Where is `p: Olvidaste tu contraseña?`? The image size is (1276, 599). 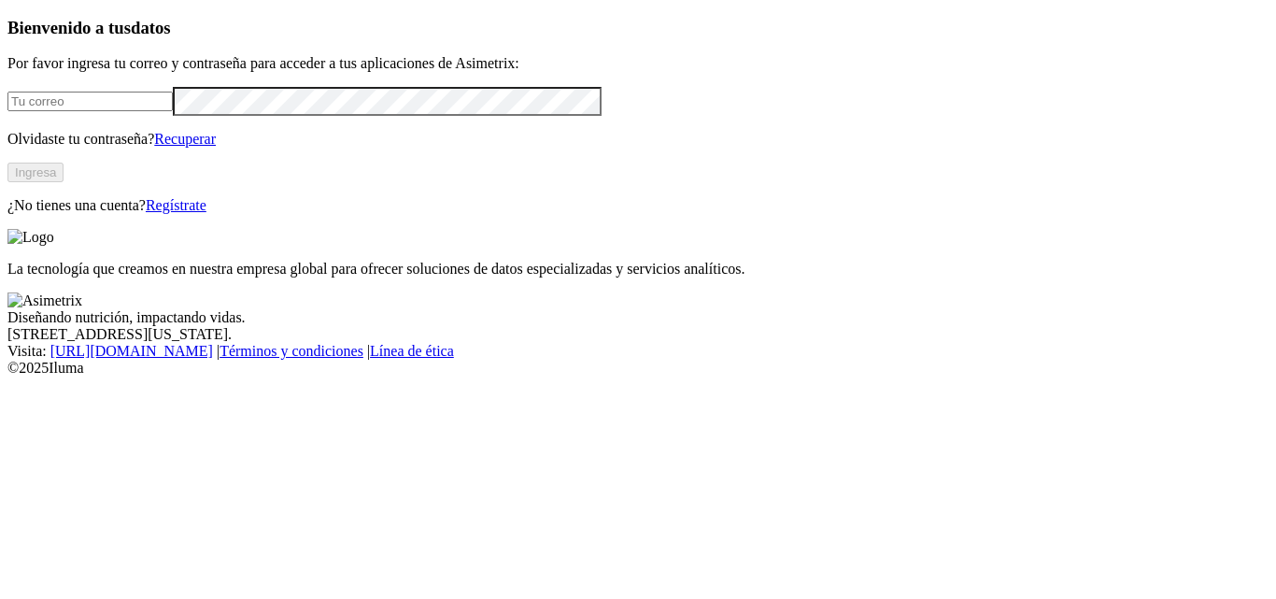 p: Olvidaste tu contraseña? is located at coordinates (638, 139).